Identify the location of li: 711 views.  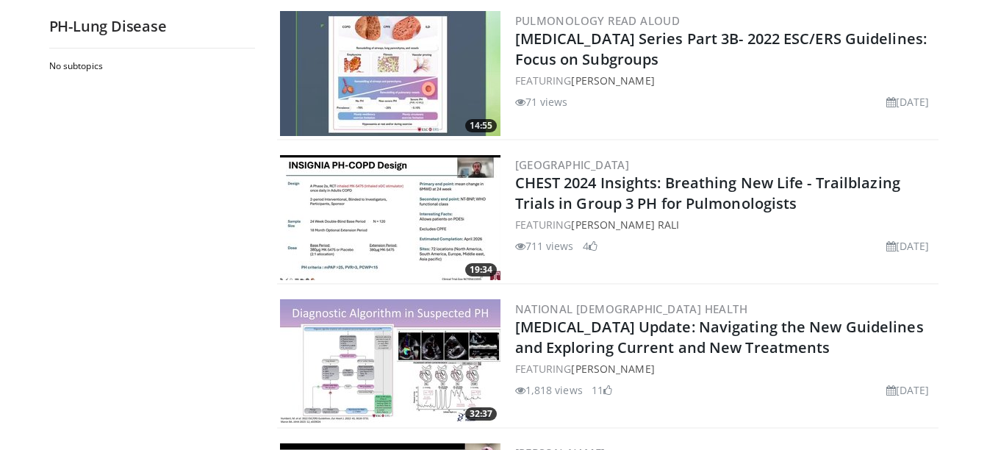
(544, 245).